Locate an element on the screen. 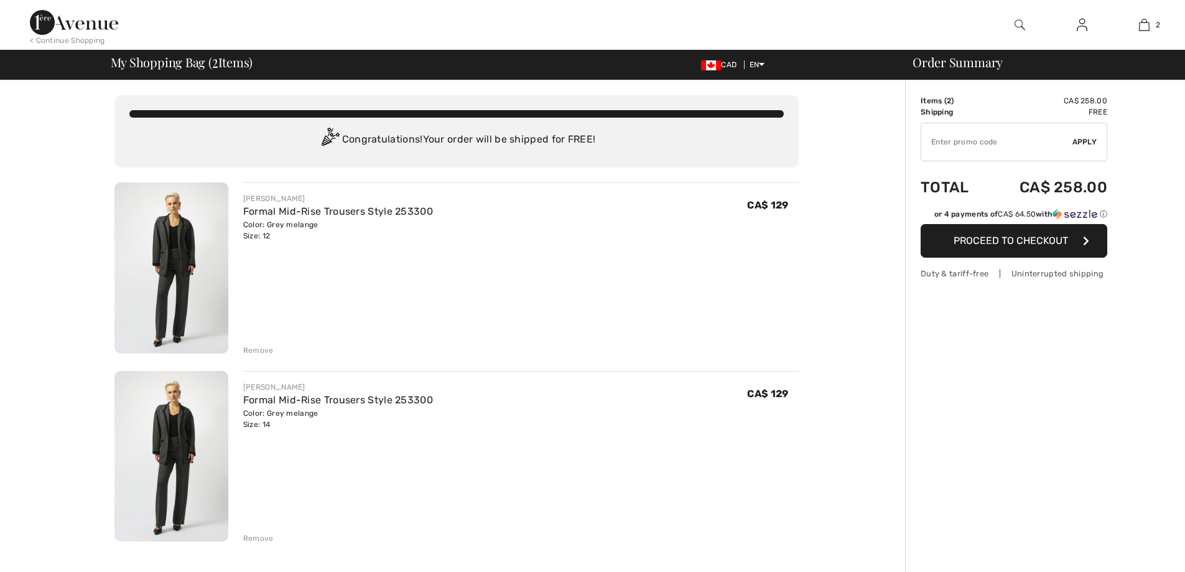  td: Shipping is located at coordinates (953, 112).